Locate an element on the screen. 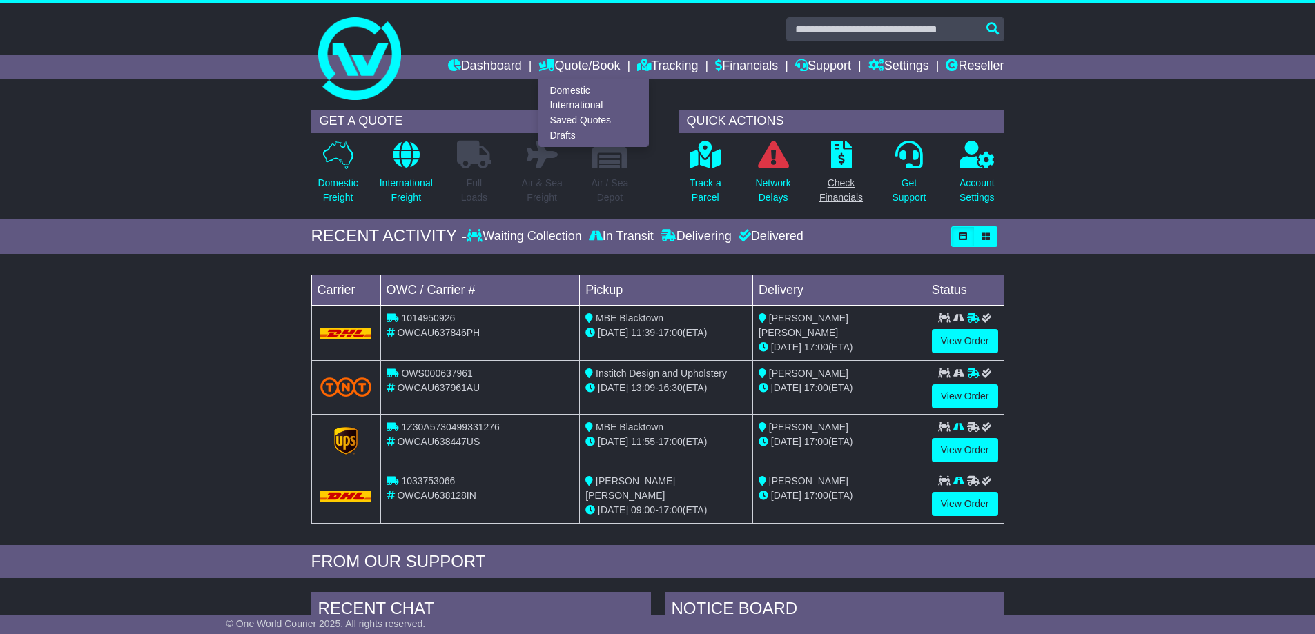 The height and width of the screenshot is (634, 1315). span: OWCAU638447US is located at coordinates (438, 442).